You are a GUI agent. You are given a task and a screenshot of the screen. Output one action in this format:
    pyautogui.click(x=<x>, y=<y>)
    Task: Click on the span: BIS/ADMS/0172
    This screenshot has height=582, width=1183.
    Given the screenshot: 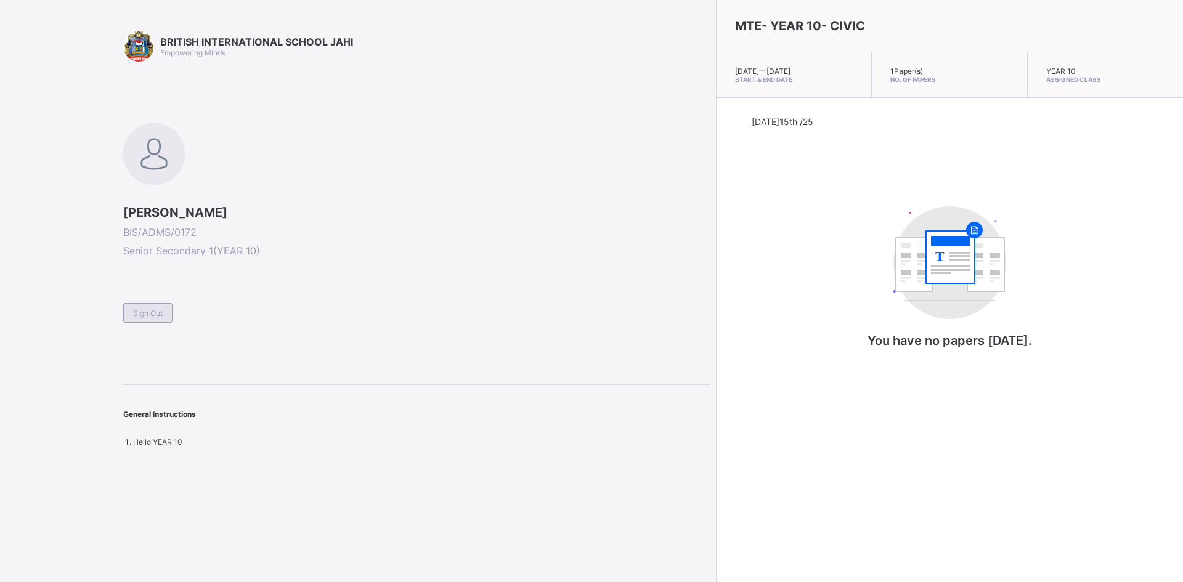 What is the action you would take?
    pyautogui.click(x=417, y=232)
    